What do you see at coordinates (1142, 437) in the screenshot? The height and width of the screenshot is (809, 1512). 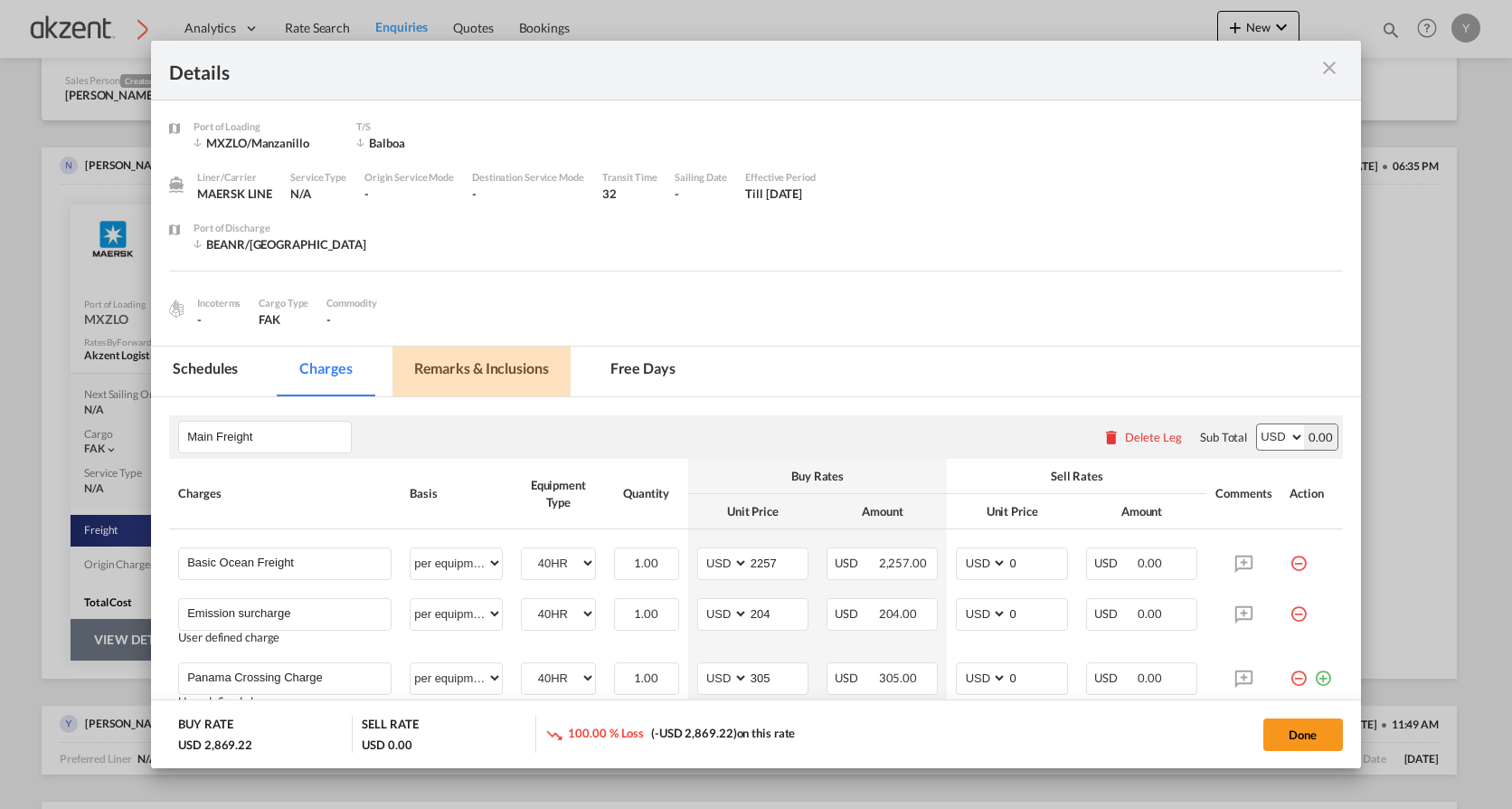 I see `button: Delete Leg` at bounding box center [1142, 437].